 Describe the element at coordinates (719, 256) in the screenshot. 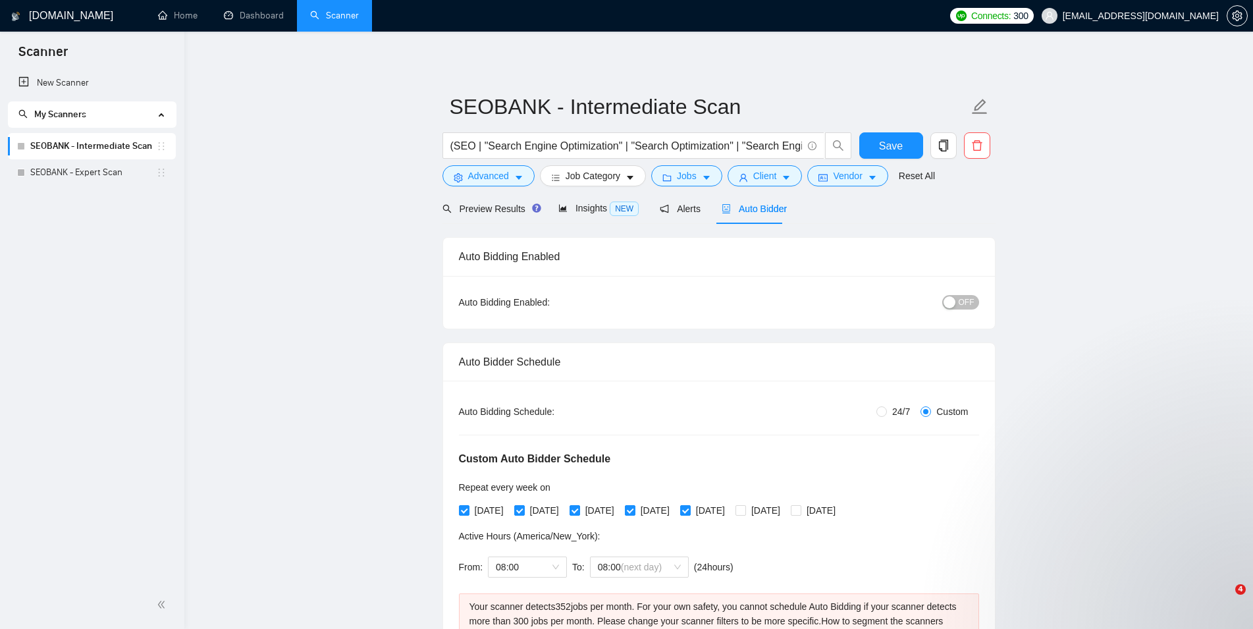

I see `div: Auto Bidding Enabled` at that location.